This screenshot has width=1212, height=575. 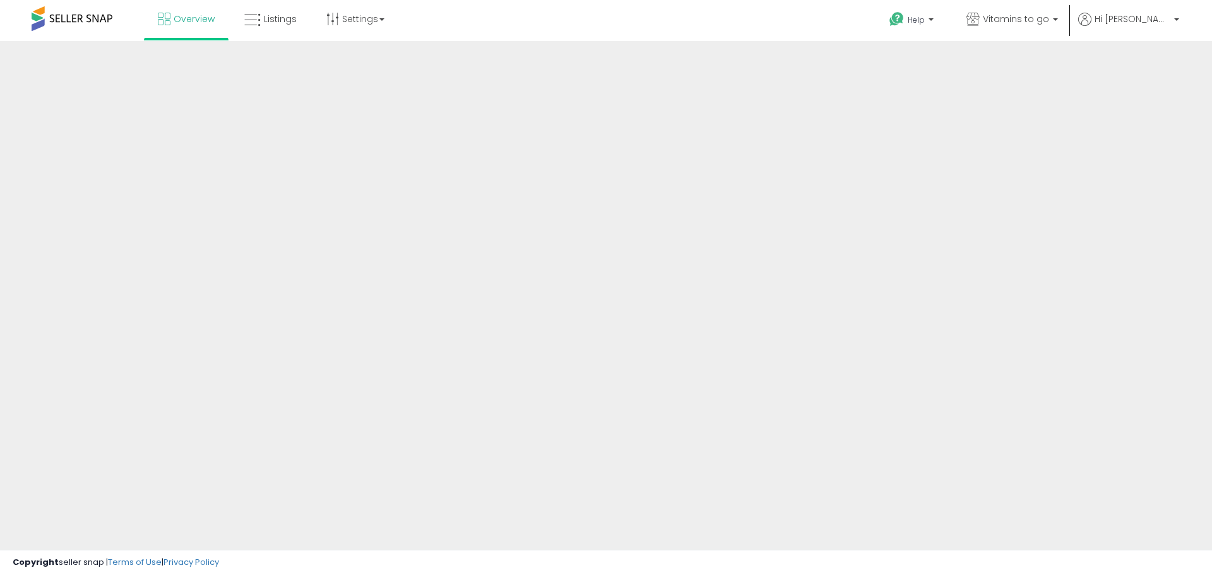 What do you see at coordinates (896, 19) in the screenshot?
I see `i: Get Help` at bounding box center [896, 19].